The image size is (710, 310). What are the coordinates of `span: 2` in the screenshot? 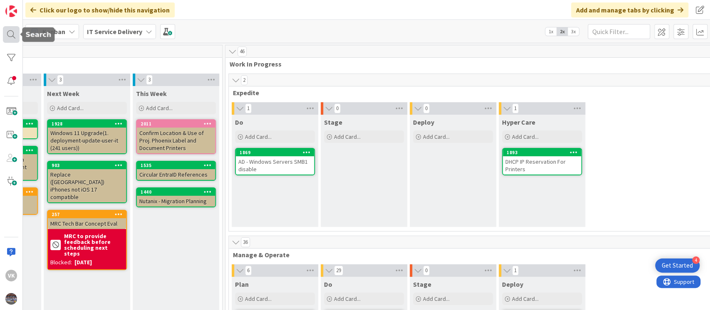 It's located at (244, 80).